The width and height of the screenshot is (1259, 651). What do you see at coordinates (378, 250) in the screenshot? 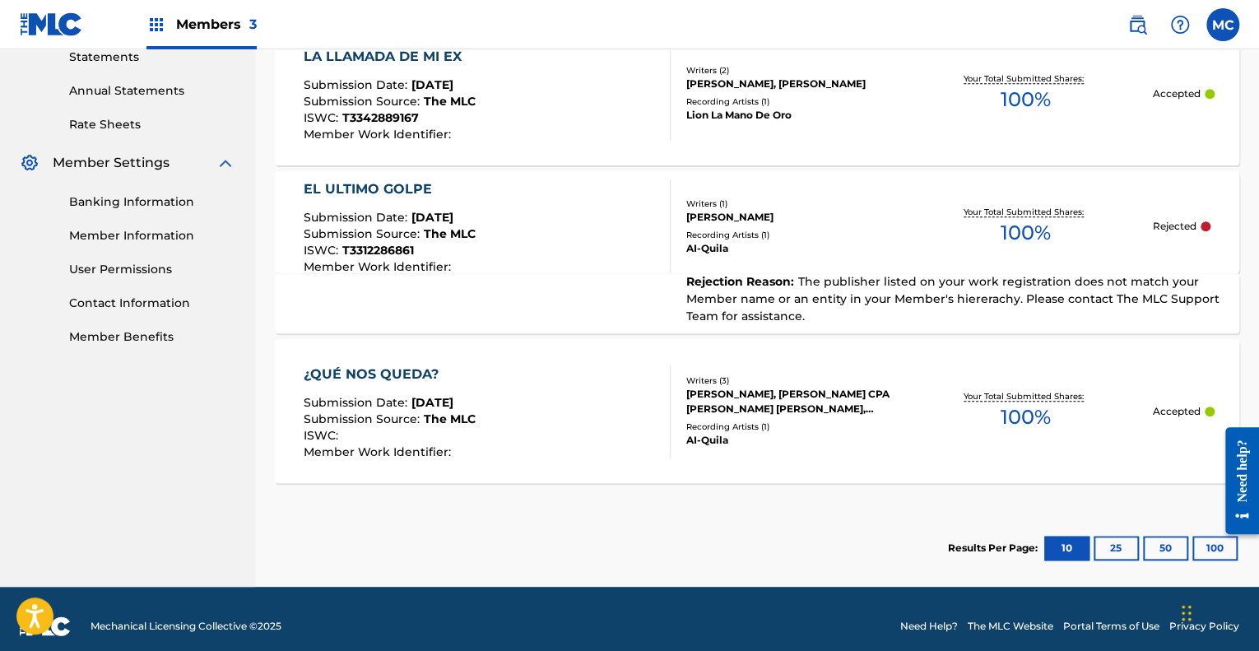
I see `span: T3312286861` at bounding box center [378, 250].